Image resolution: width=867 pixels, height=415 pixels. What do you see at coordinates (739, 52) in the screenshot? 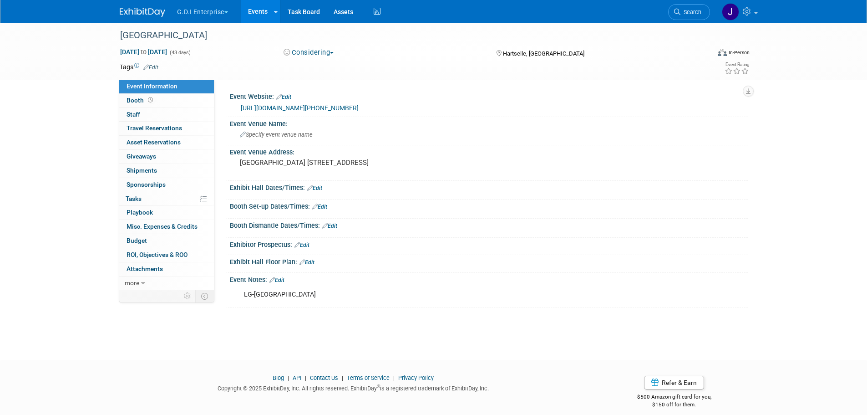
I see `div: In-Person` at bounding box center [739, 52].